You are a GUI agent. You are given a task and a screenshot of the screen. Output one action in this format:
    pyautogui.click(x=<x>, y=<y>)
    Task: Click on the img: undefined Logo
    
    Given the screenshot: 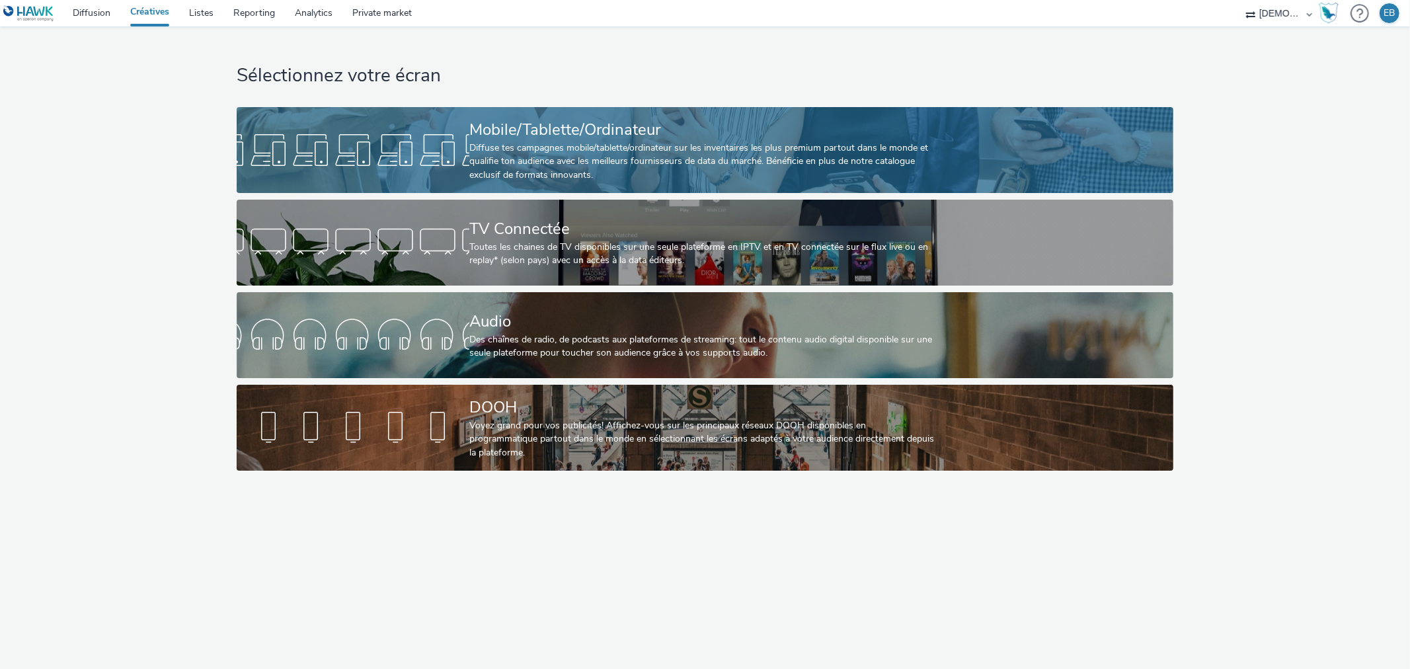 What is the action you would take?
    pyautogui.click(x=28, y=13)
    